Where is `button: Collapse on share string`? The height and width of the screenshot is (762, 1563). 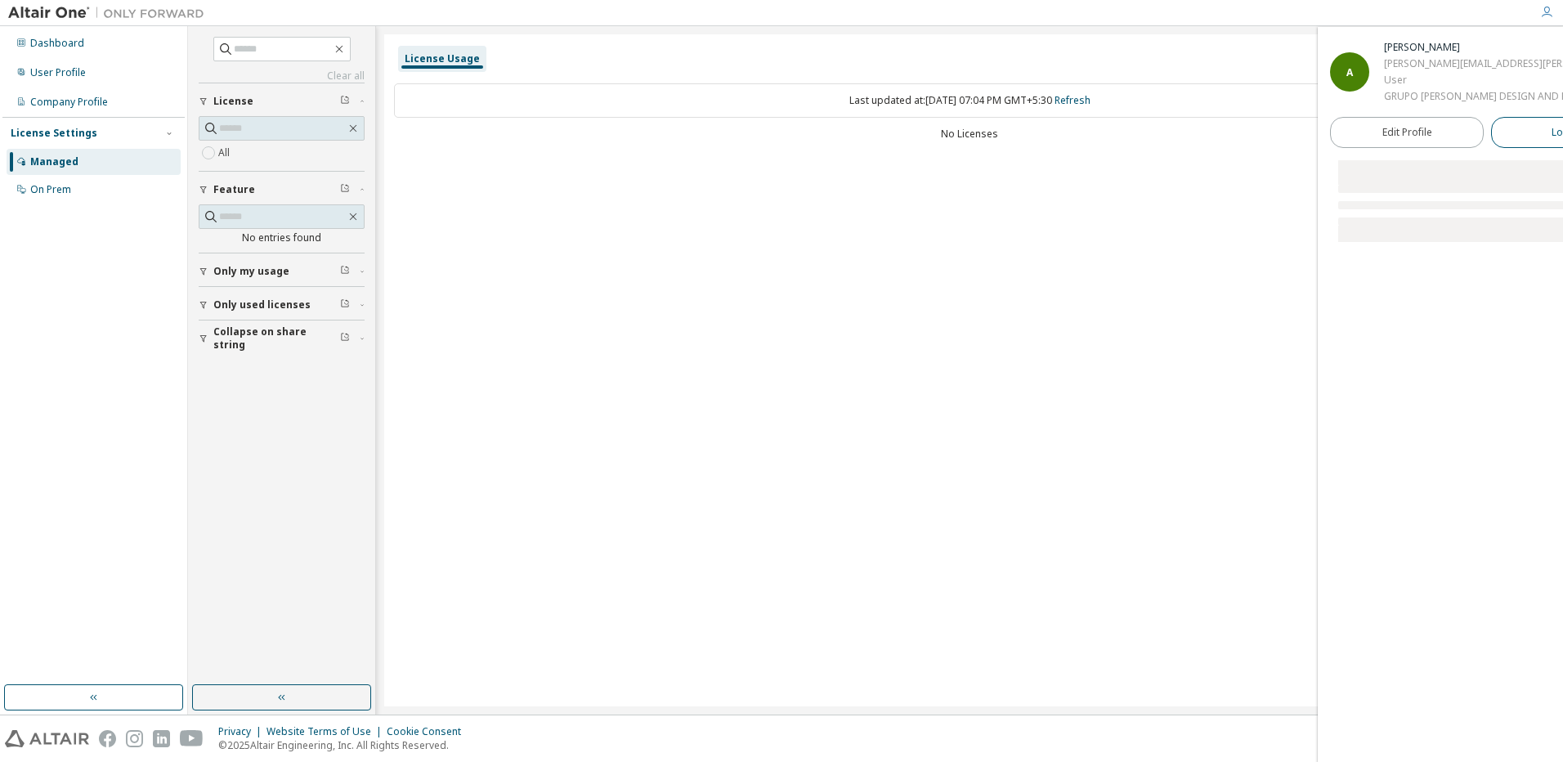 button: Collapse on share string is located at coordinates (281, 338).